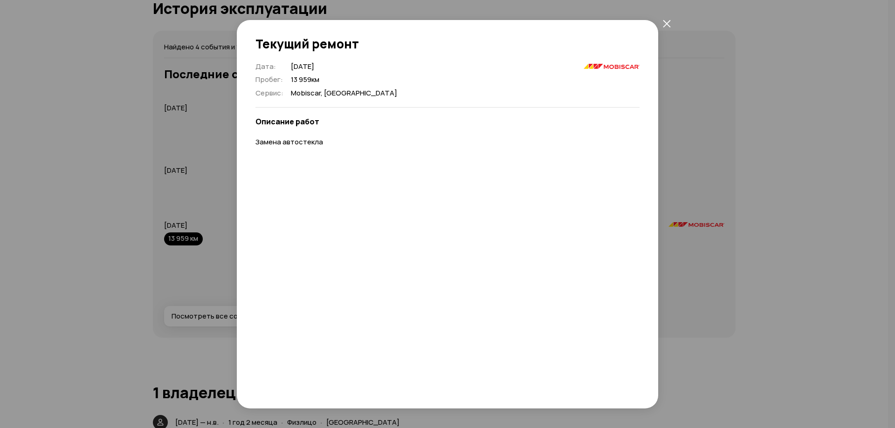  I want to click on img: logo, so click(612, 66).